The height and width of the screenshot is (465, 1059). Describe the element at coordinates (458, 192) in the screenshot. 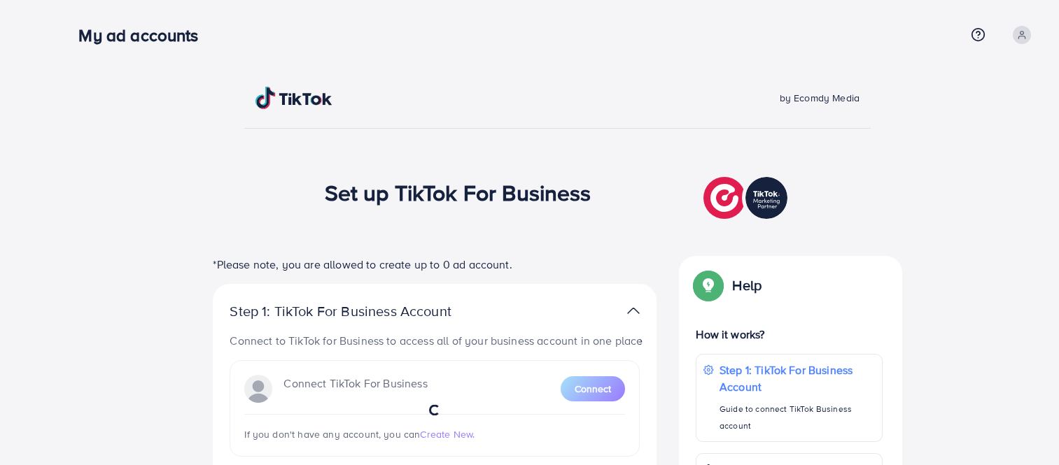

I see `h1: Set up TikTok For Business` at that location.